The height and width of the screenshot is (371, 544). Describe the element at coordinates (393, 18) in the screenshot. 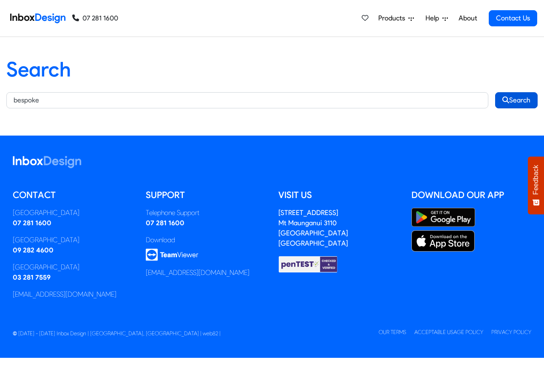

I see `span: Products` at that location.